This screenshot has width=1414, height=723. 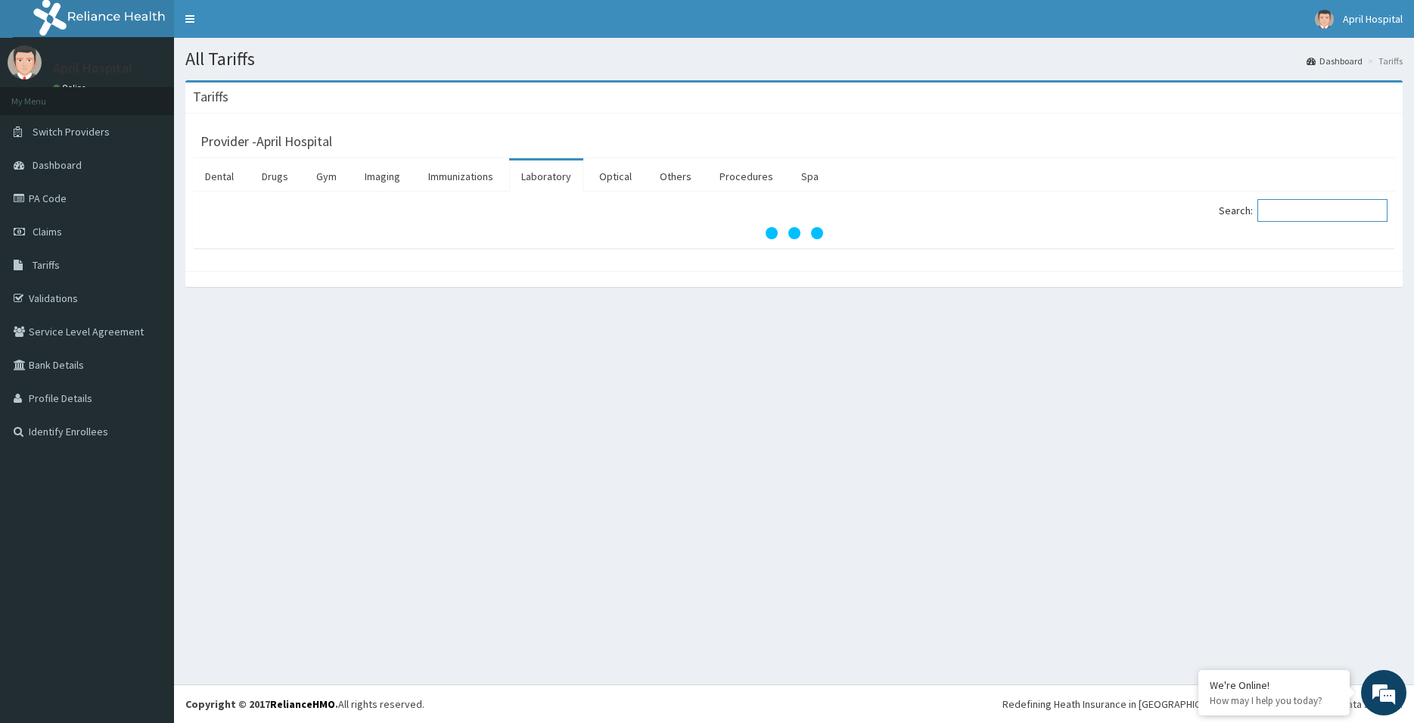 I want to click on span: Tariffs, so click(x=46, y=265).